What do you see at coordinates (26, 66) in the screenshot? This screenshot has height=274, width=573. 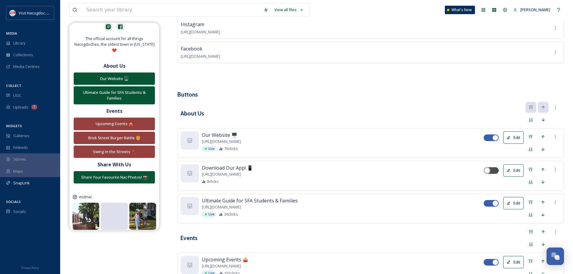 I see `span: Media Centres` at bounding box center [26, 66].